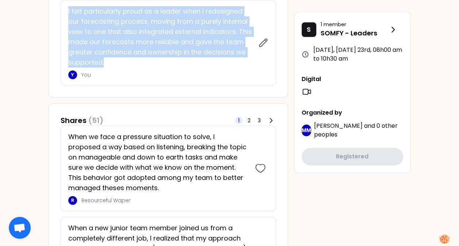  Describe the element at coordinates (259, 120) in the screenshot. I see `span: 3` at that location.